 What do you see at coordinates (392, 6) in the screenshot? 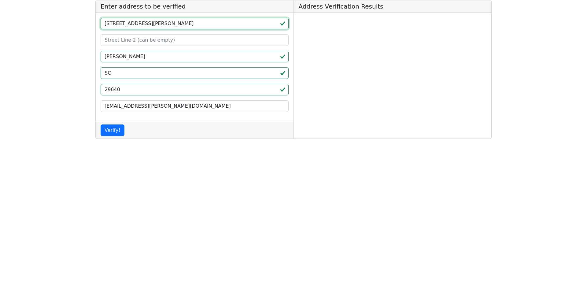
I see `h5: Address Verification Results` at bounding box center [392, 6].